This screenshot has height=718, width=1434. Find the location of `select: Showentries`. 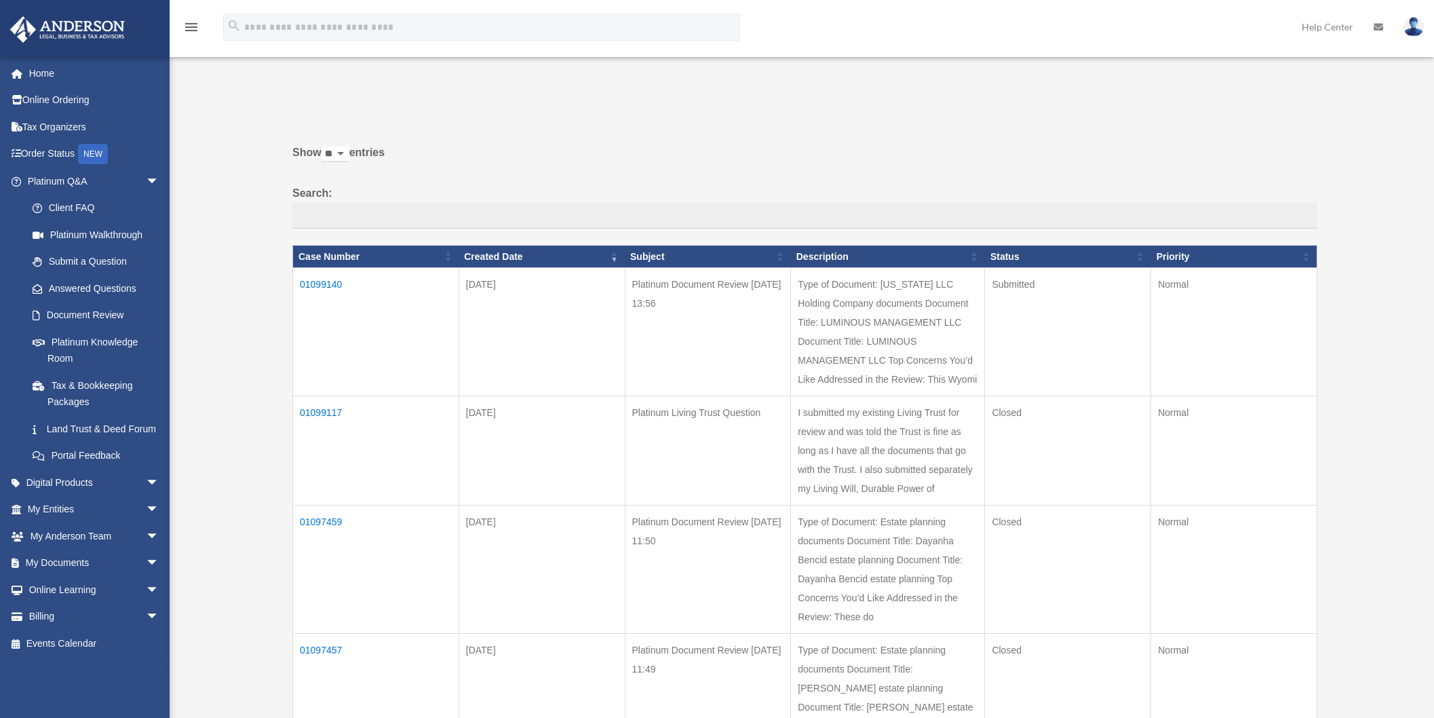

select: Showentries is located at coordinates (335, 154).